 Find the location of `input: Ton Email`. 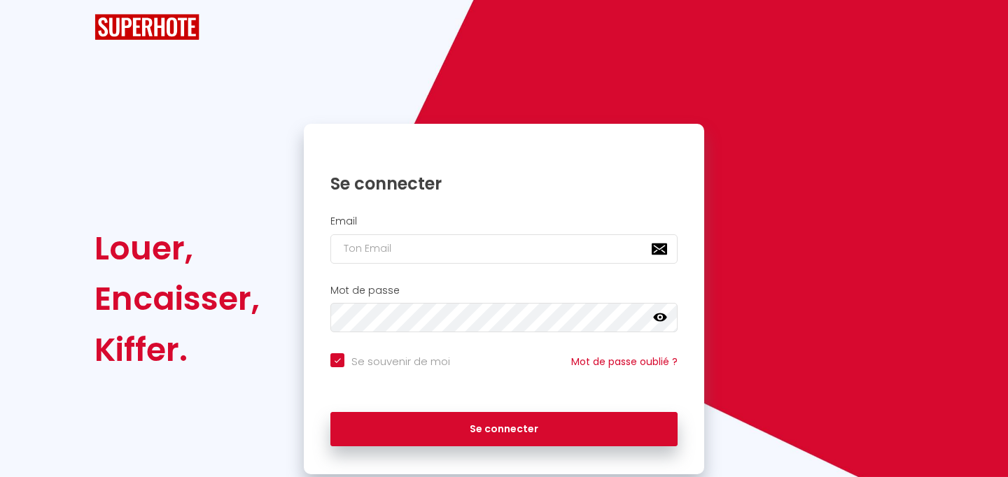

input: Ton Email is located at coordinates (504, 249).